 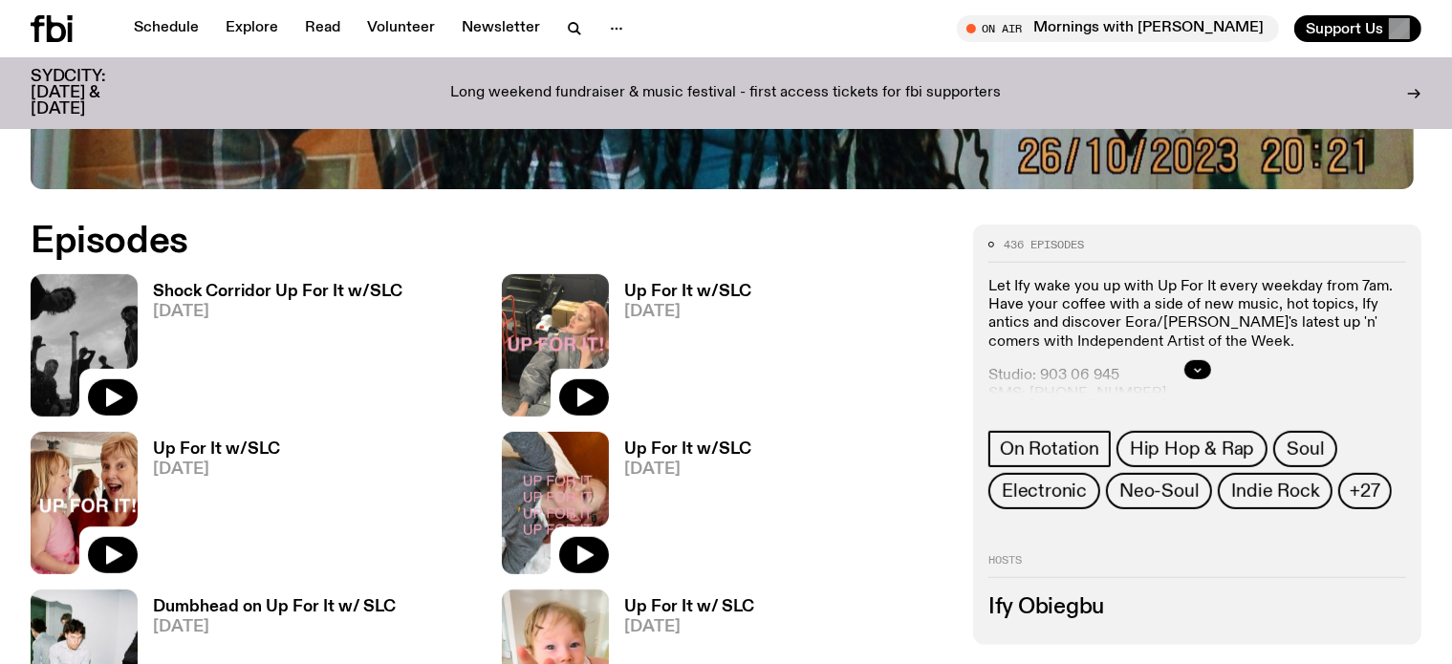 I want to click on span: On Rotation, so click(x=1049, y=449).